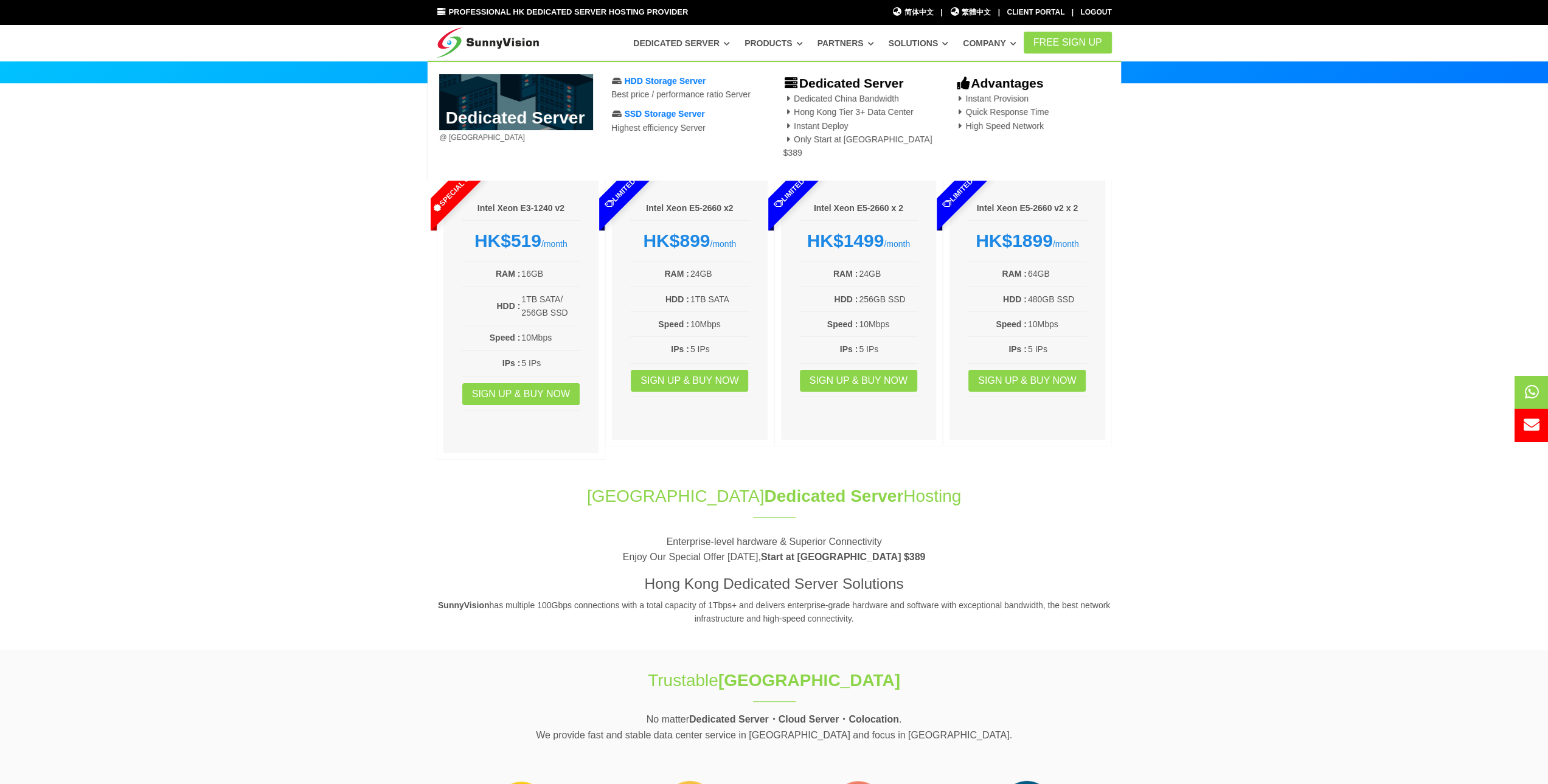 The image size is (1548, 784). Describe the element at coordinates (1014, 240) in the screenshot. I see `strong: HK$1899` at that location.